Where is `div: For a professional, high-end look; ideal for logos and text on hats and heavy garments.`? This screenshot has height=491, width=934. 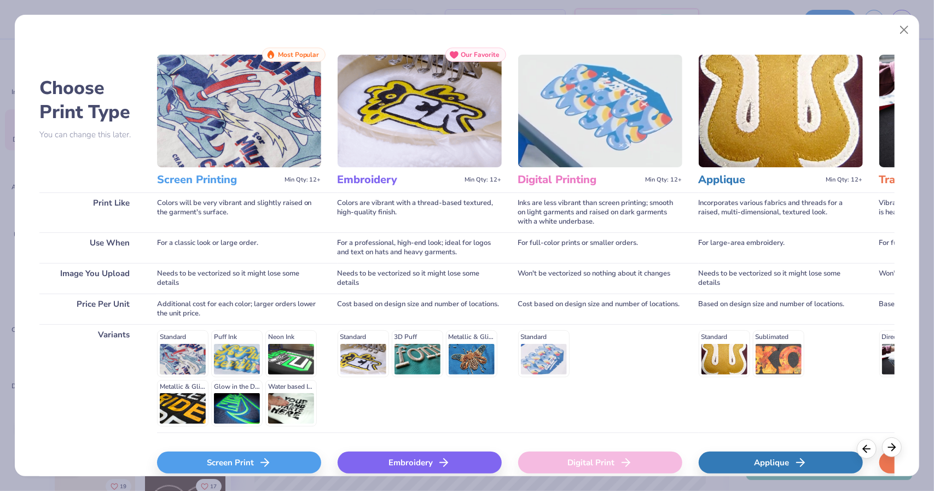
div: For a professional, high-end look; ideal for logos and text on hats and heavy garments. is located at coordinates (420, 248).